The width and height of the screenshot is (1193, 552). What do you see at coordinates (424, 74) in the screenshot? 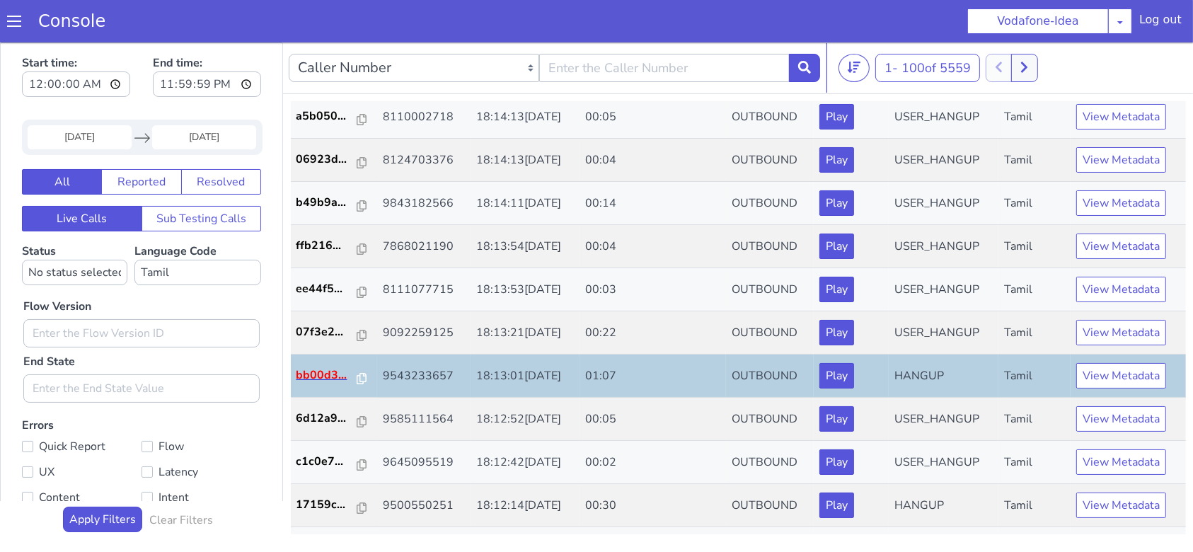
I see `td: 8110002718` at bounding box center [424, 74].